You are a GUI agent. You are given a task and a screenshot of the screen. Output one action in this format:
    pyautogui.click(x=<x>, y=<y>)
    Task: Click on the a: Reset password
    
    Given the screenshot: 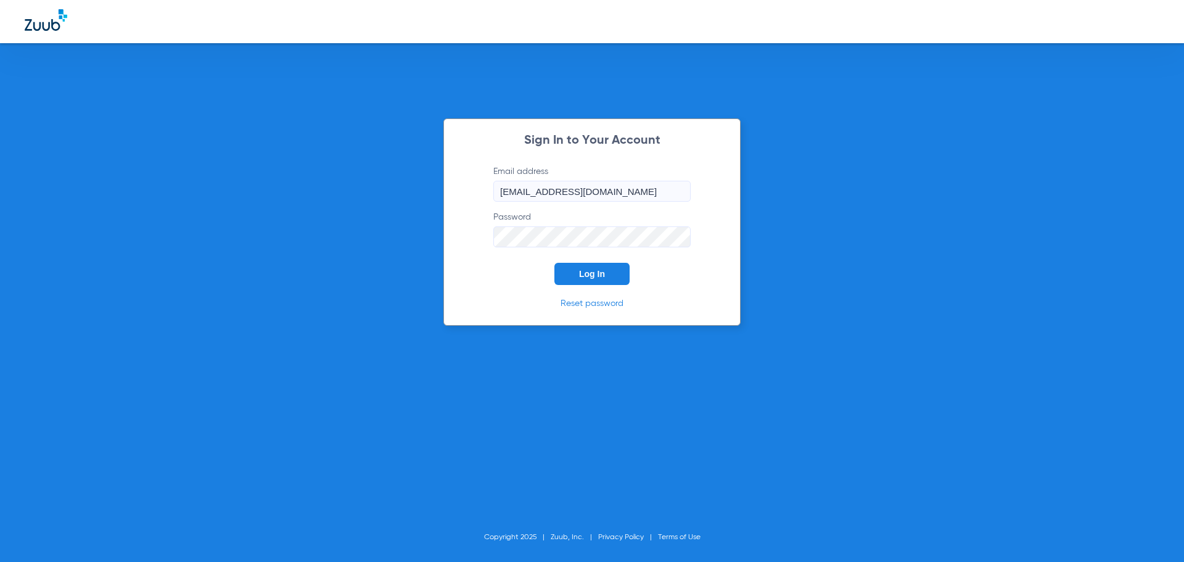 What is the action you would take?
    pyautogui.click(x=592, y=303)
    